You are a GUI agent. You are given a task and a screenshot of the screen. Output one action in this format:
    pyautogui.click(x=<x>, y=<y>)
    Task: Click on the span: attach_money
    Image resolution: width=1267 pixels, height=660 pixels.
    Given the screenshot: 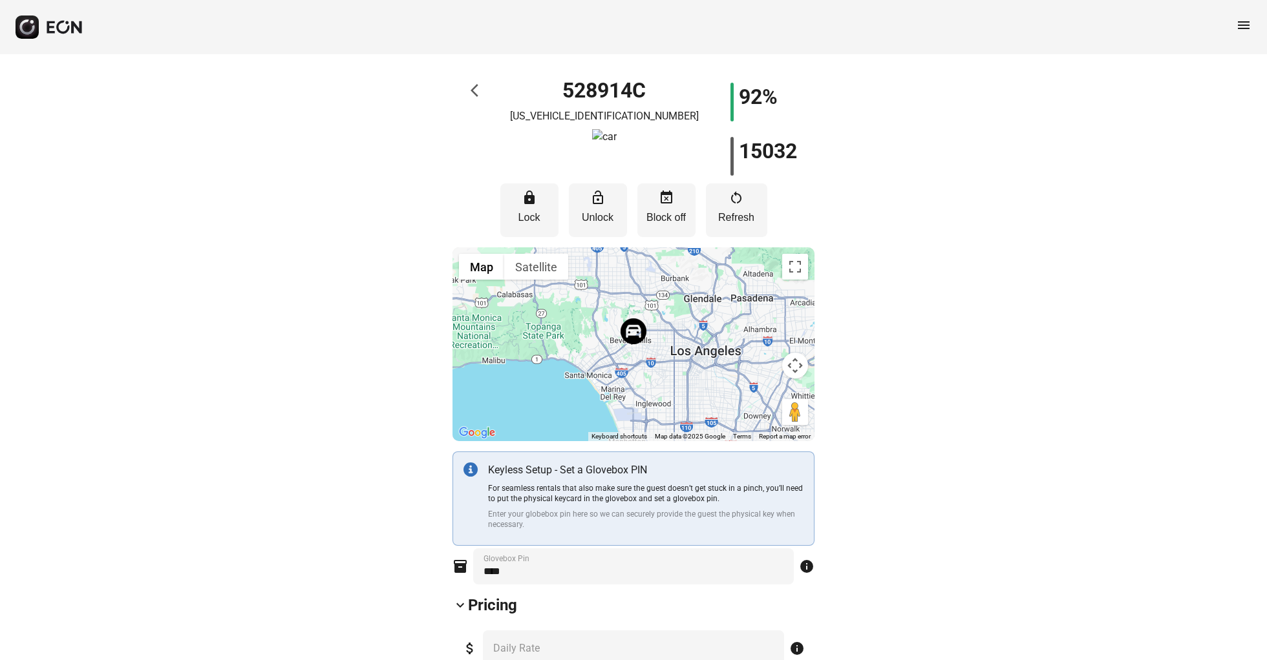 What is the action you would take?
    pyautogui.click(x=470, y=649)
    